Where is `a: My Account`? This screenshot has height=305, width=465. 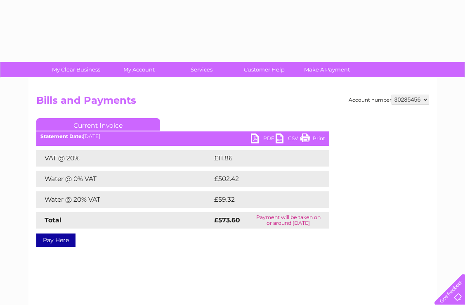 a: My Account is located at coordinates (139, 69).